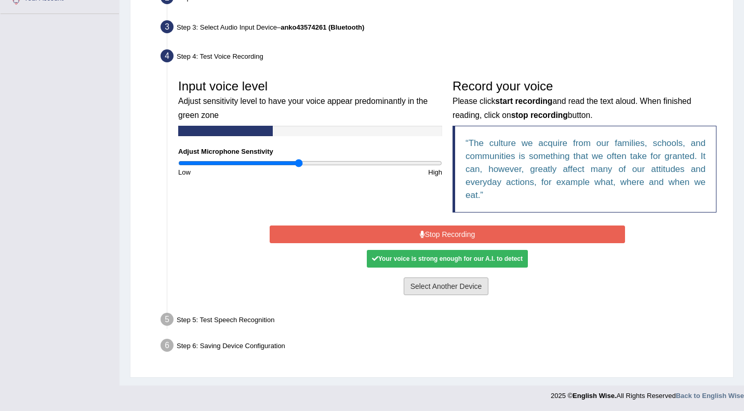 This screenshot has width=744, height=411. Describe the element at coordinates (539, 115) in the screenshot. I see `b: stop recording` at that location.